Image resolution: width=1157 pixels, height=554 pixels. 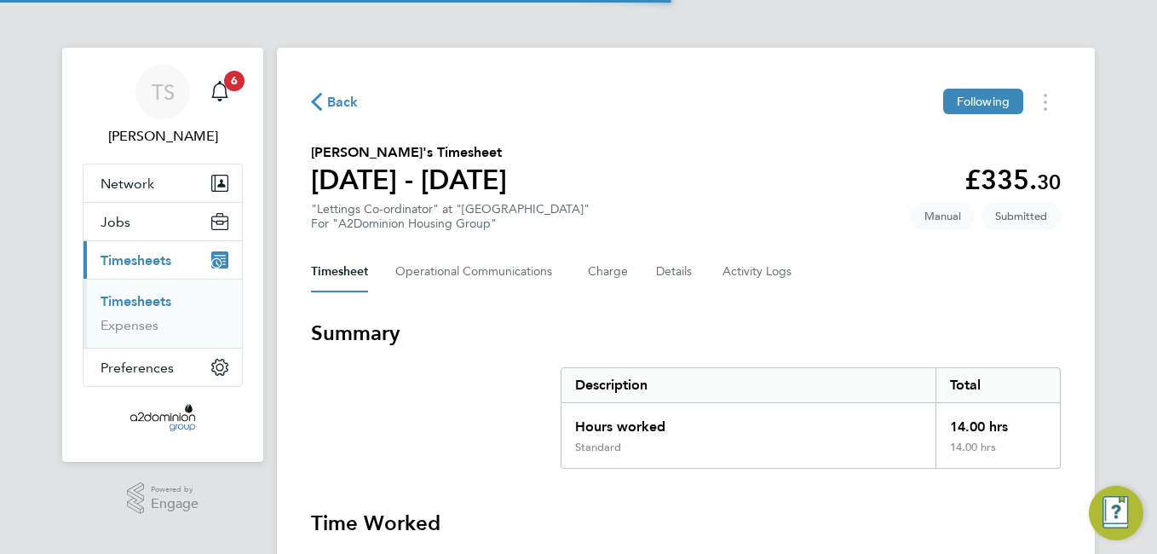 What do you see at coordinates (748, 422) in the screenshot?
I see `div: Hours worked` at bounding box center [748, 422].